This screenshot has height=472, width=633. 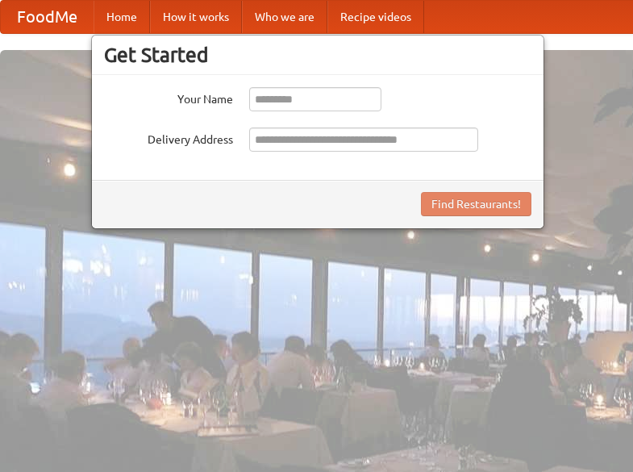 I want to click on button: Find Restaurants!, so click(x=476, y=204).